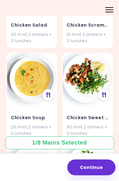 The width and height of the screenshot is (119, 181). What do you see at coordinates (32, 37) in the screenshot?
I see `div: 20 min | 2 dinners + 2 lunches` at bounding box center [32, 37].